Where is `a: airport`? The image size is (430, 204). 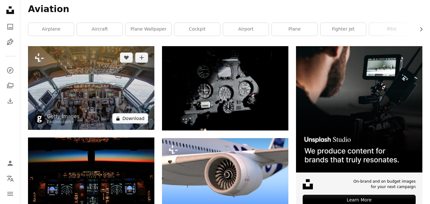 a: airport is located at coordinates (246, 29).